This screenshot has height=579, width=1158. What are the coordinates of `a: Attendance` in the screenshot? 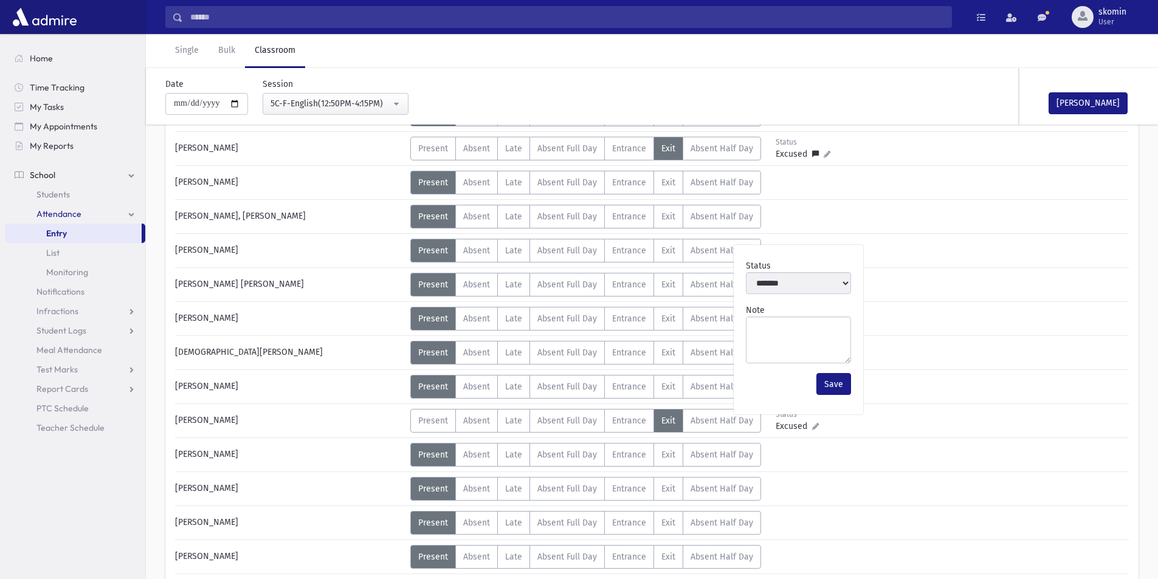 It's located at (75, 214).